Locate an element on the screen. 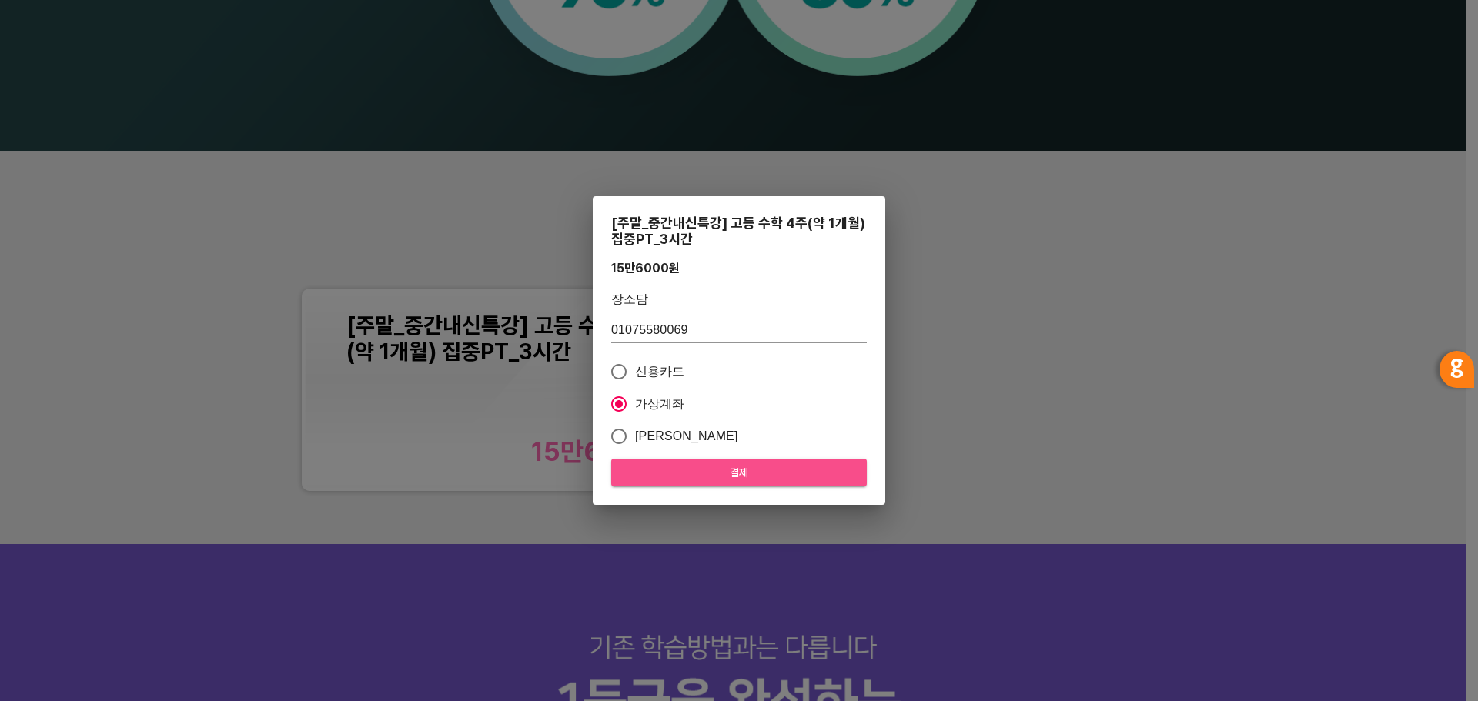 This screenshot has width=1478, height=701. span: 신용카드 is located at coordinates (660, 372).